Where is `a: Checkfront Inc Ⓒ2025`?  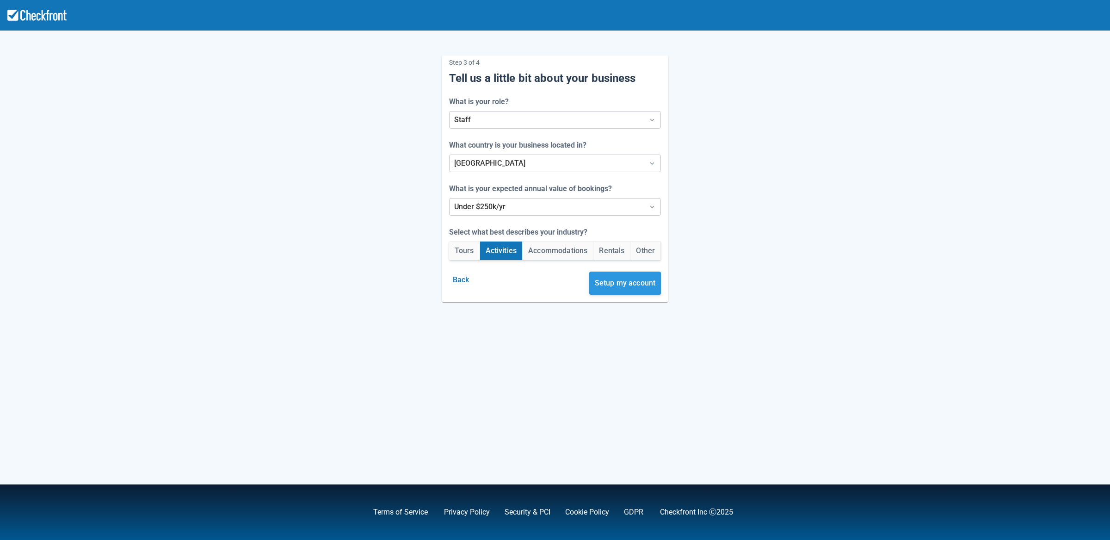
a: Checkfront Inc Ⓒ2025 is located at coordinates (696, 511).